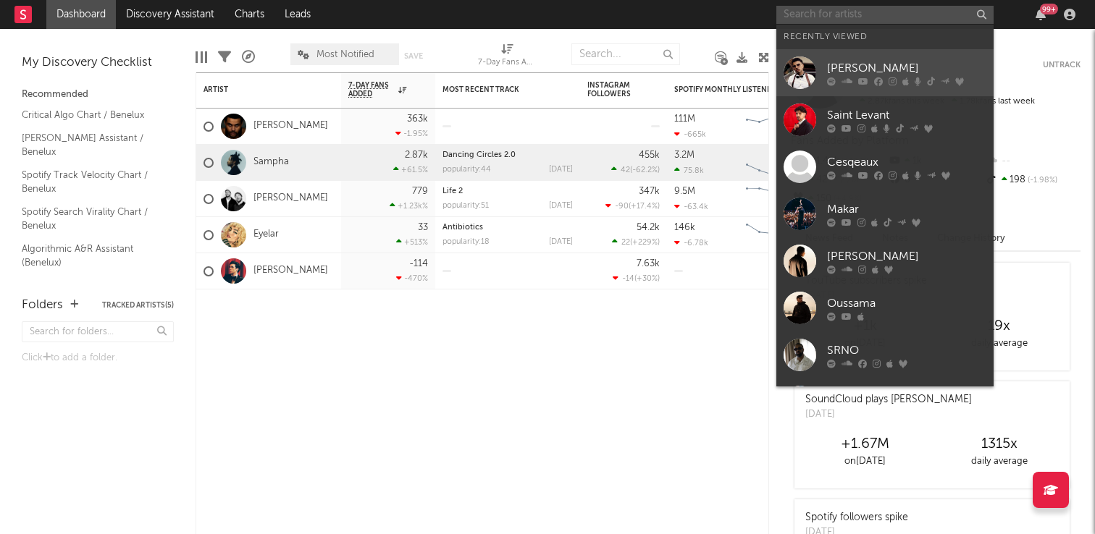 The width and height of the screenshot is (1095, 534). I want to click on div: Spotify followers spike, so click(857, 518).